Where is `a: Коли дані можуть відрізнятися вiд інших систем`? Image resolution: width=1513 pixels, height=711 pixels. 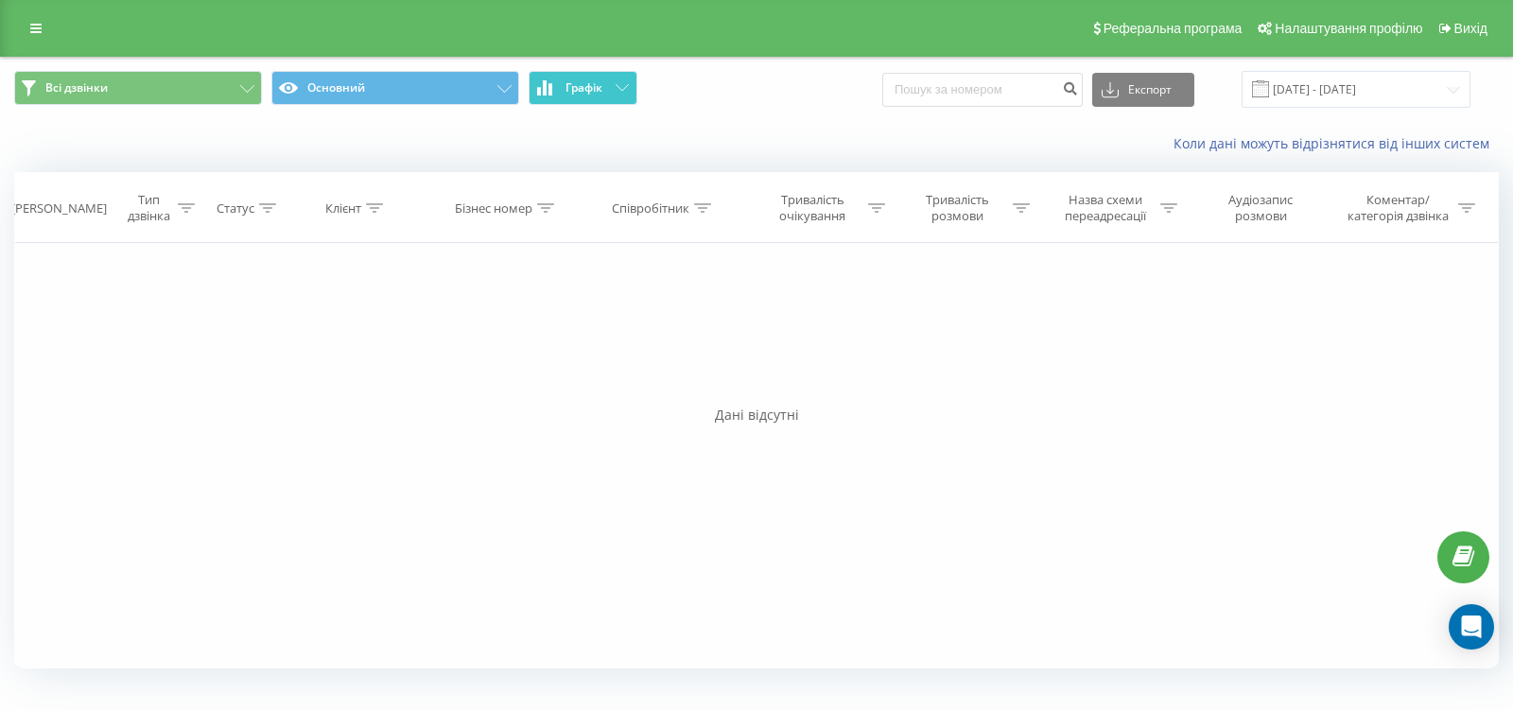 a: Коли дані можуть відрізнятися вiд інших систем is located at coordinates (1336, 143).